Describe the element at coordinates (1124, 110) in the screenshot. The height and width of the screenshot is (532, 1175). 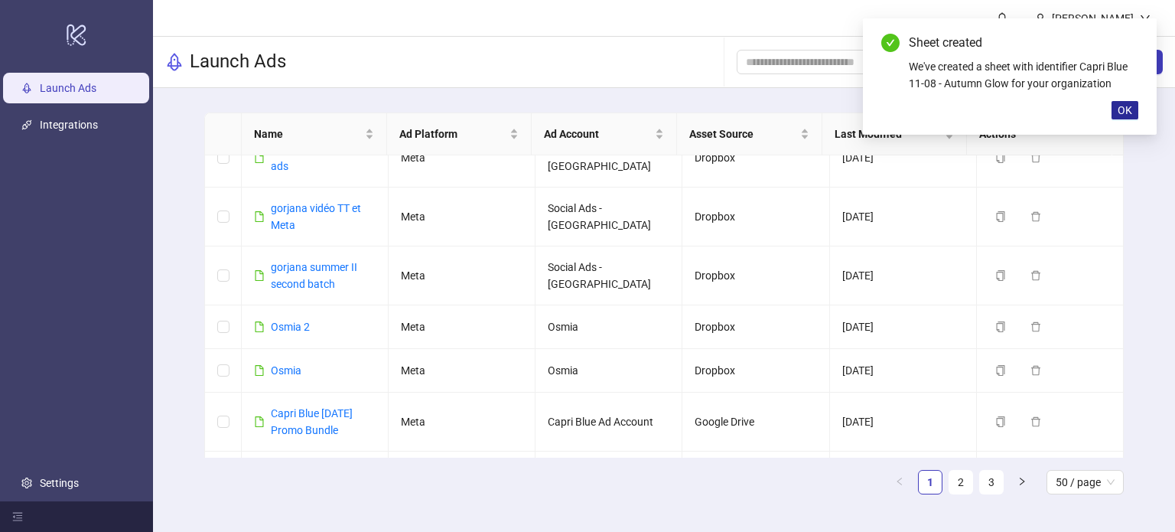
I see `button: OK` at that location.